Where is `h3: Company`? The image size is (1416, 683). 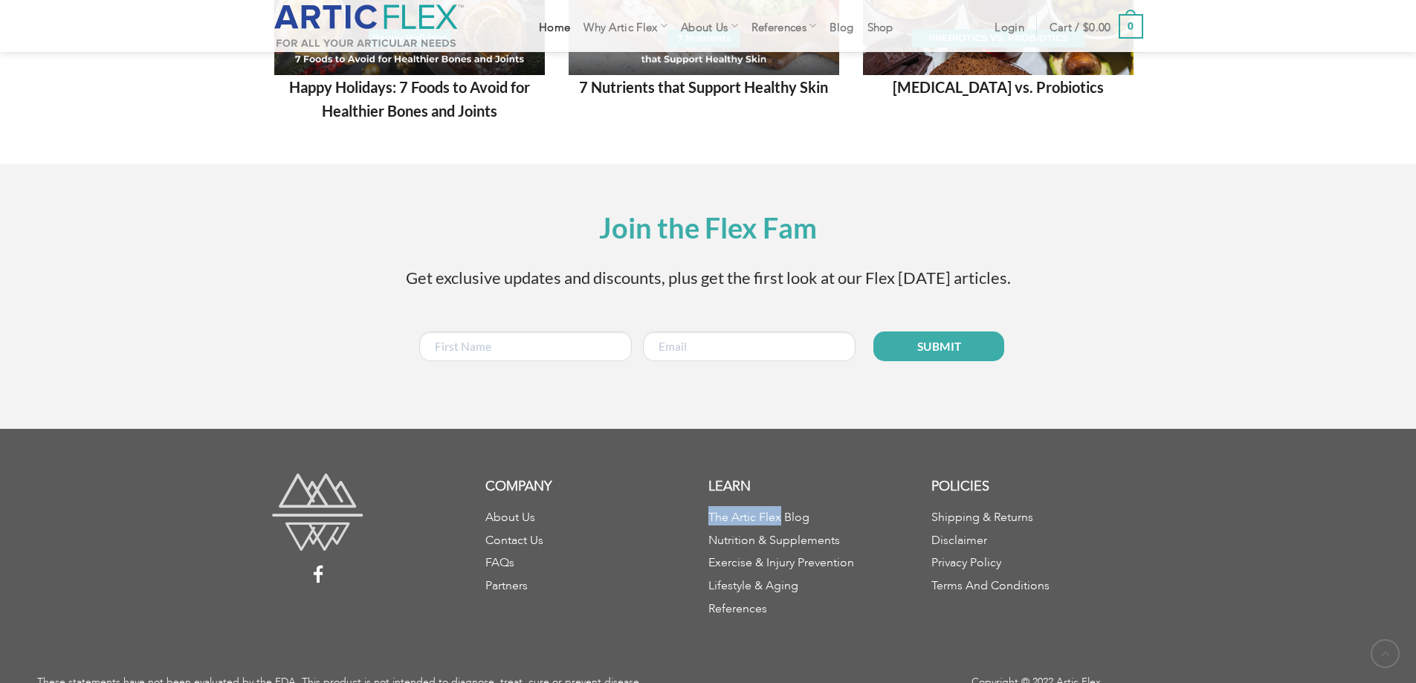 h3: Company is located at coordinates (597, 484).